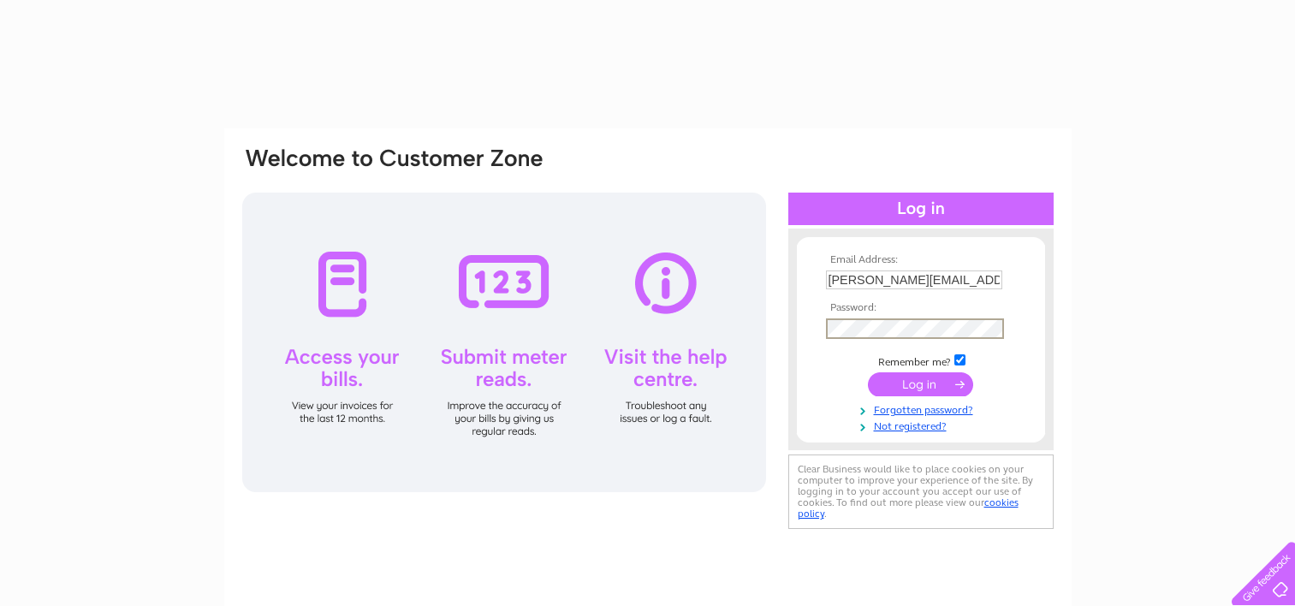 The image size is (1295, 606). What do you see at coordinates (921, 491) in the screenshot?
I see `div: Clear Business would like to place cookies on your computer to improve your experience of the sit...` at bounding box center [921, 491].